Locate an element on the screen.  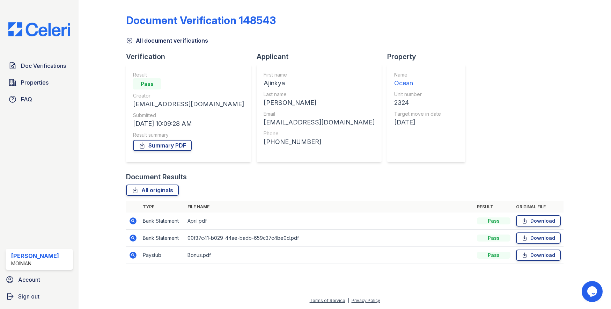
div: First name is located at coordinates (319, 75).